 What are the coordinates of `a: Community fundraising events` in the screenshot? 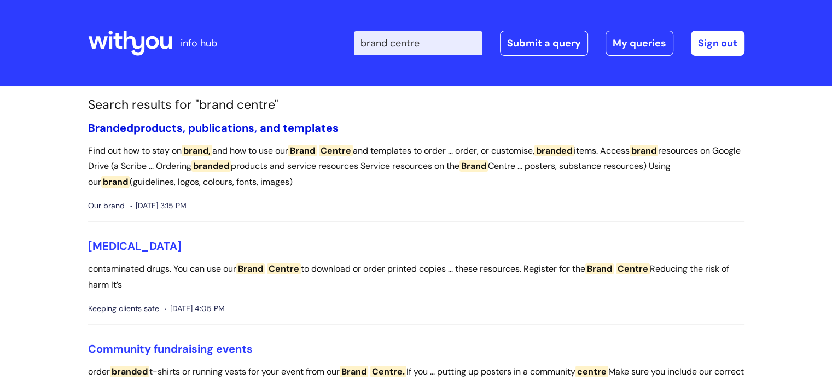 It's located at (170, 349).